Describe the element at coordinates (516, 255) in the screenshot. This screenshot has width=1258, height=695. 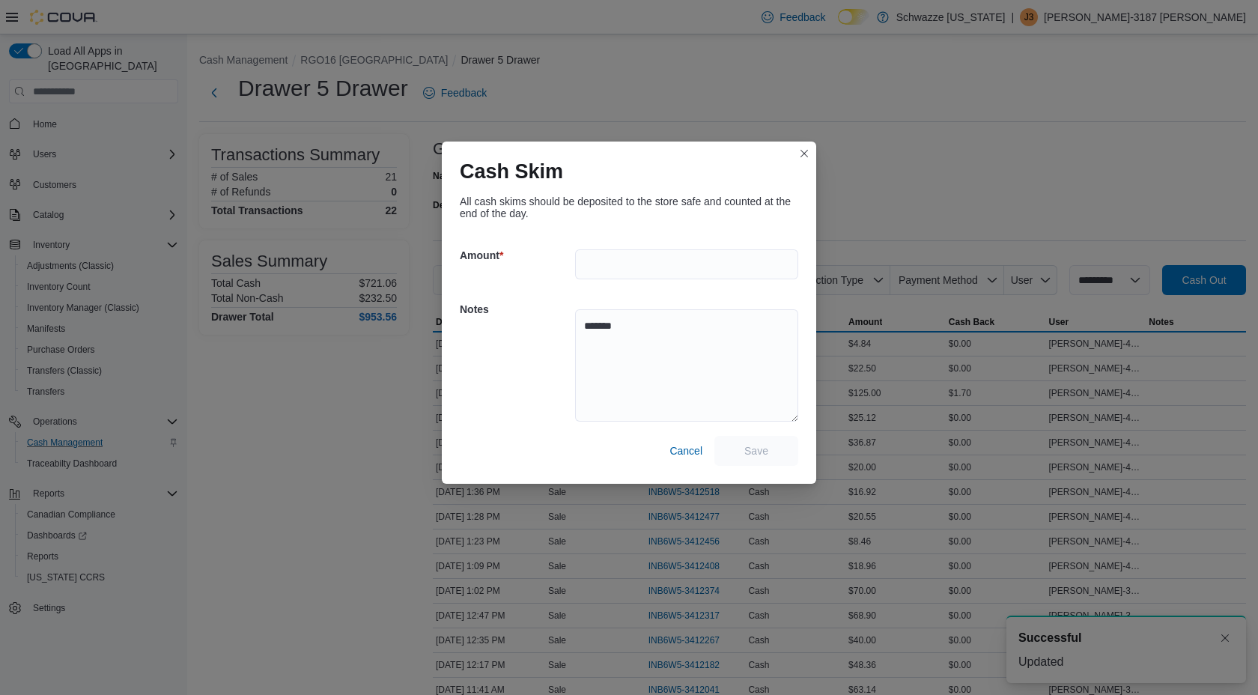
I see `h5: Amount` at that location.